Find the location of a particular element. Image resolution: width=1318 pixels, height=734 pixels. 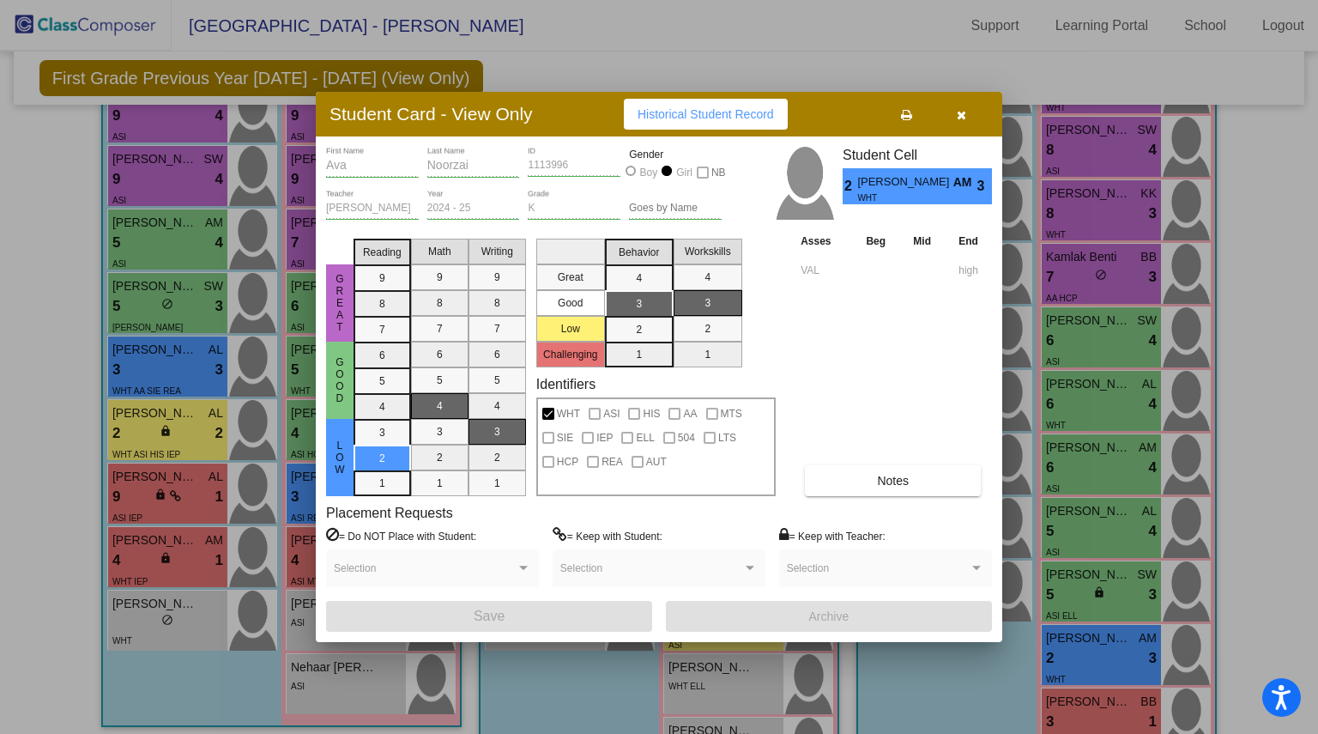

input: year is located at coordinates (474, 208).